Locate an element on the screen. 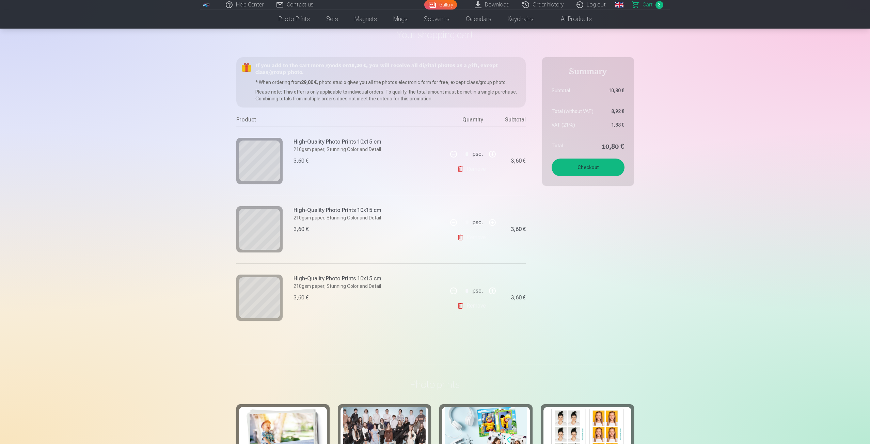 The height and width of the screenshot is (444, 870). dt: Subtotal is located at coordinates (575, 91).